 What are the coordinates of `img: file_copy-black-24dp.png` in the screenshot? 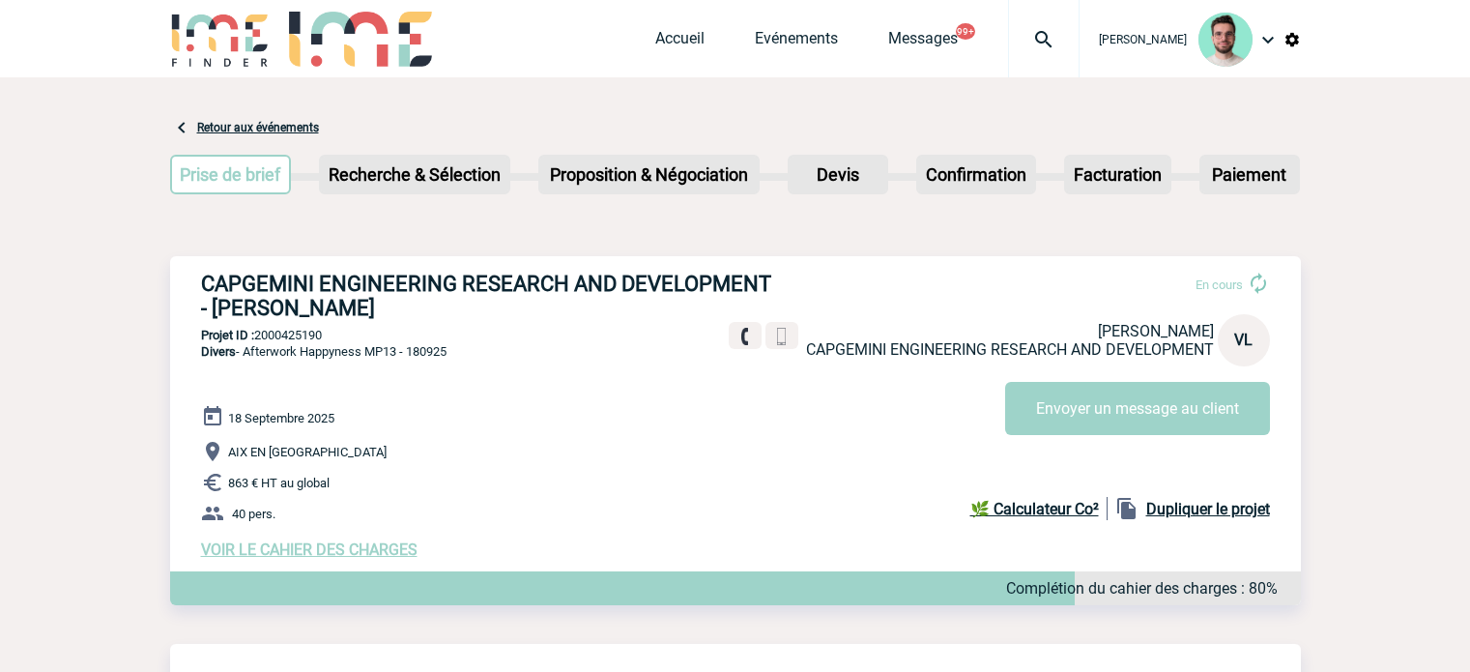 It's located at (1127, 508).